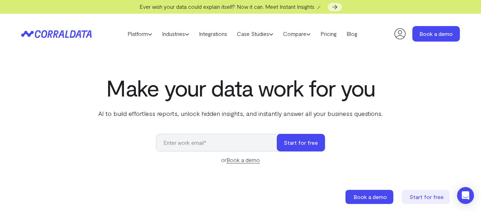  What do you see at coordinates (427, 197) in the screenshot?
I see `span: Start for free` at bounding box center [427, 197].